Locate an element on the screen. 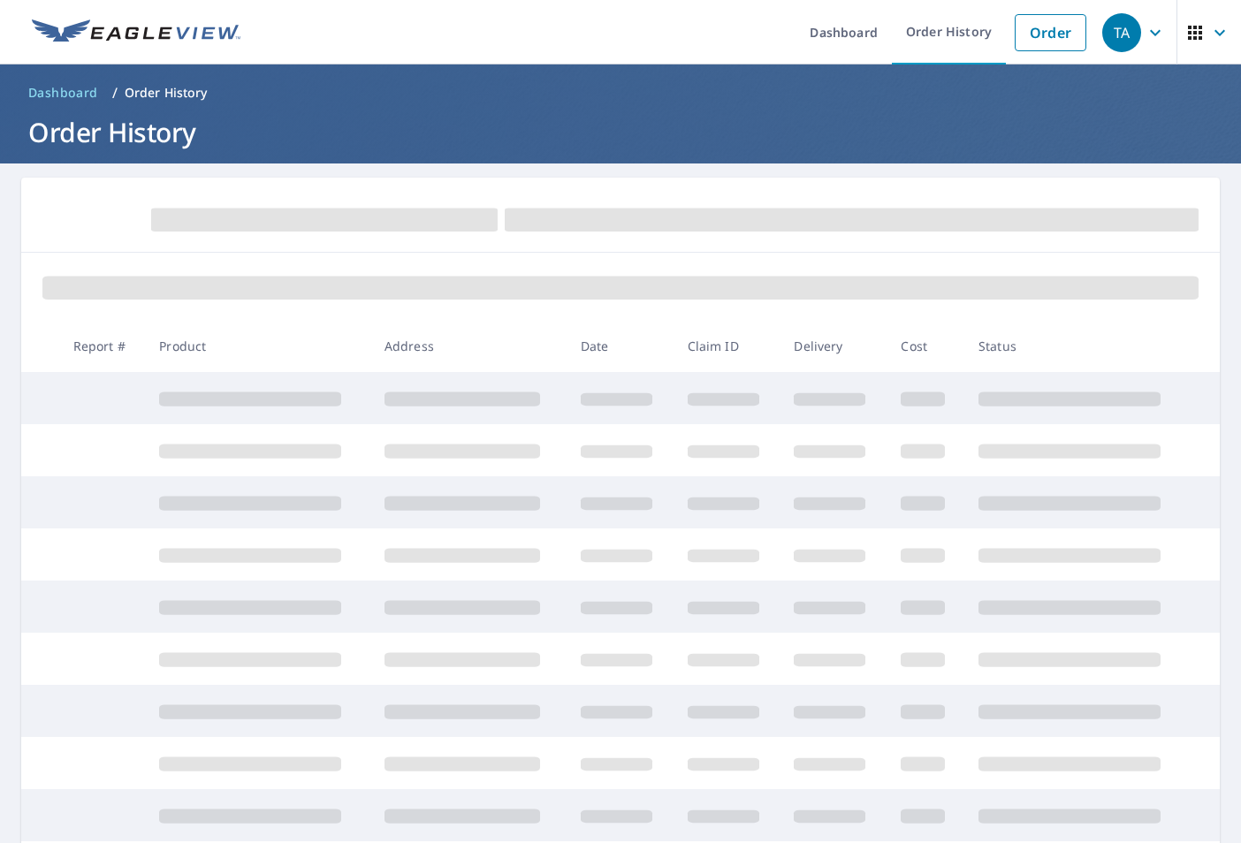 This screenshot has height=843, width=1241. th: Product is located at coordinates (257, 346).